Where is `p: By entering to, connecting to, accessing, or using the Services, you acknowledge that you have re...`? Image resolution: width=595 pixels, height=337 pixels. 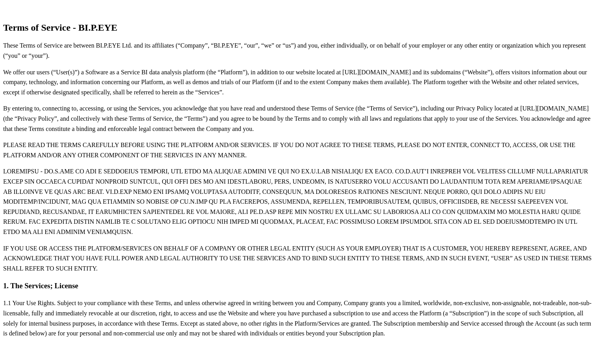
p: By entering to, connecting to, accessing, or using the Services, you acknowledge that you have re... is located at coordinates (297, 118).